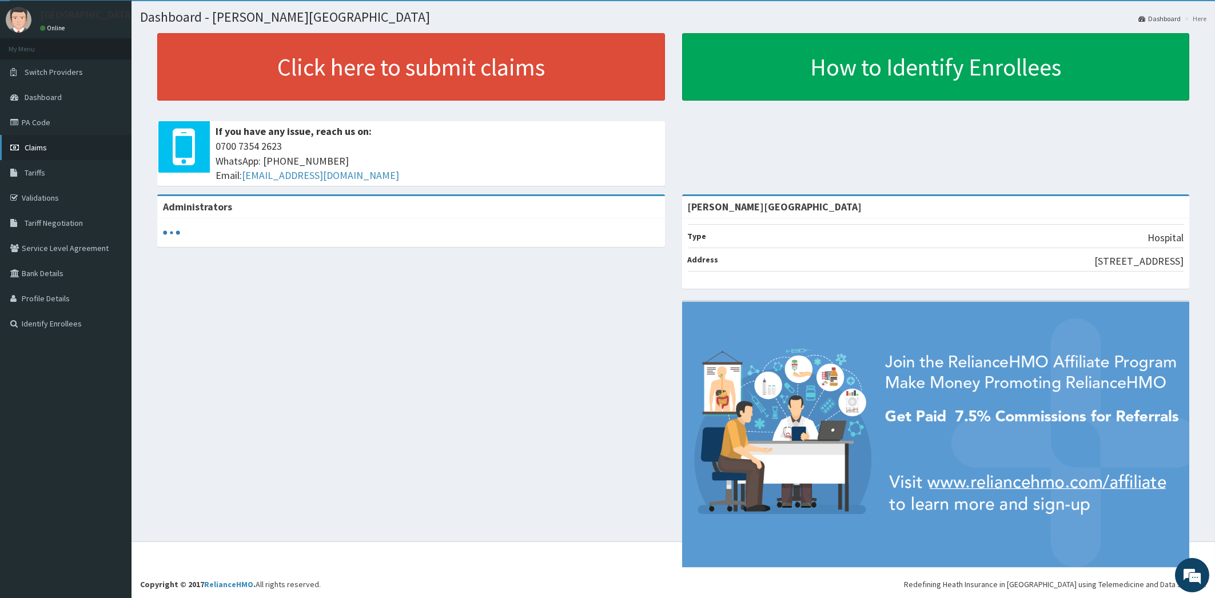  Describe the element at coordinates (54, 72) in the screenshot. I see `span: Switch Providers` at that location.